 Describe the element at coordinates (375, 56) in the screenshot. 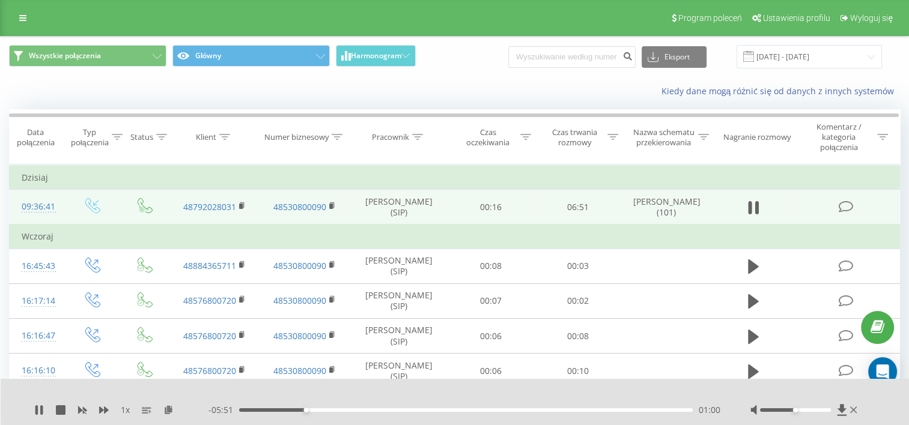

I see `button: Harmonogram` at that location.